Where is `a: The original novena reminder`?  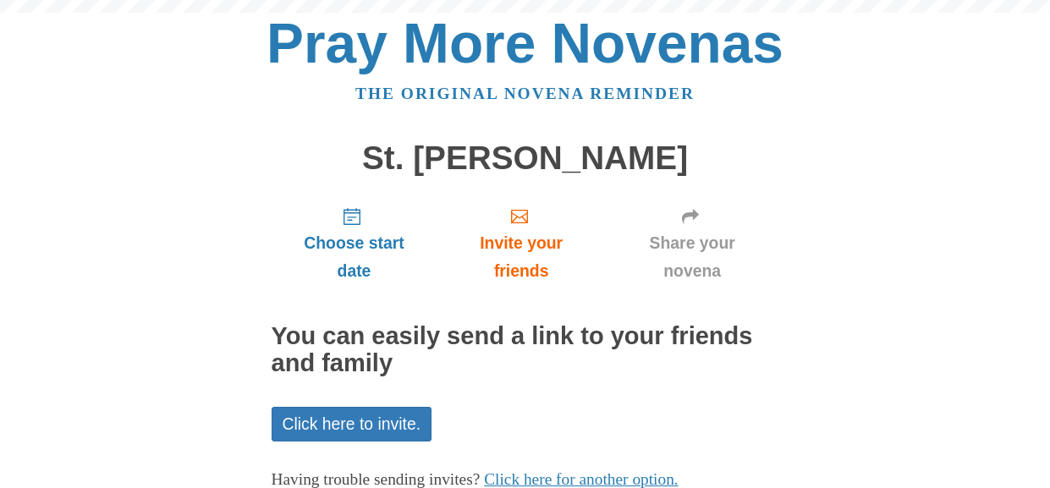 a: The original novena reminder is located at coordinates (525, 93).